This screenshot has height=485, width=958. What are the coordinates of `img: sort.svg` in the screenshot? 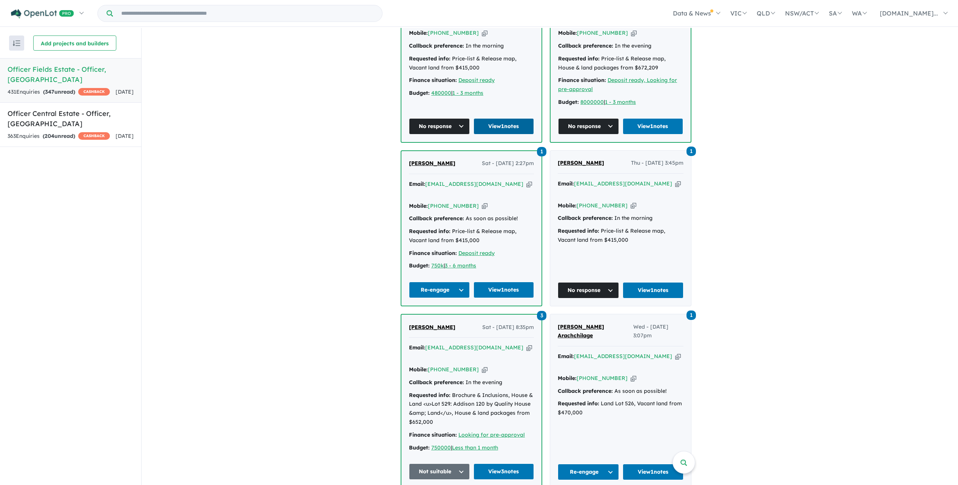 It's located at (17, 43).